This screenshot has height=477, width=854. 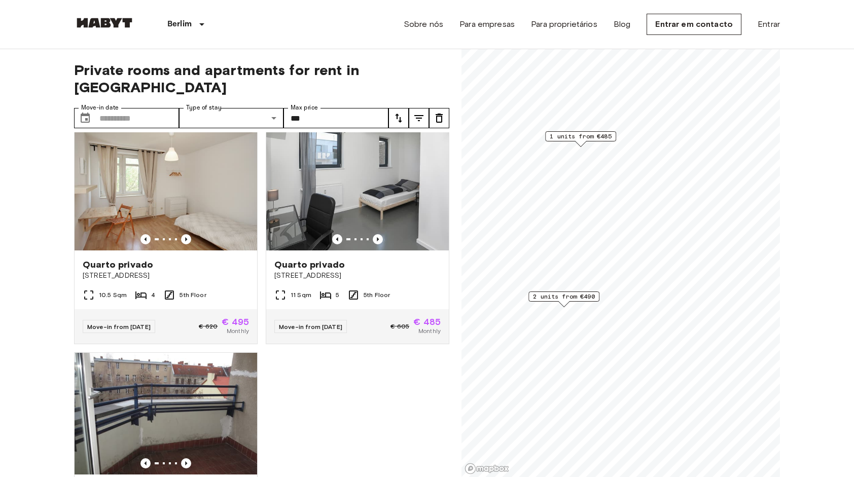 I want to click on span: 1 units from €485, so click(x=581, y=136).